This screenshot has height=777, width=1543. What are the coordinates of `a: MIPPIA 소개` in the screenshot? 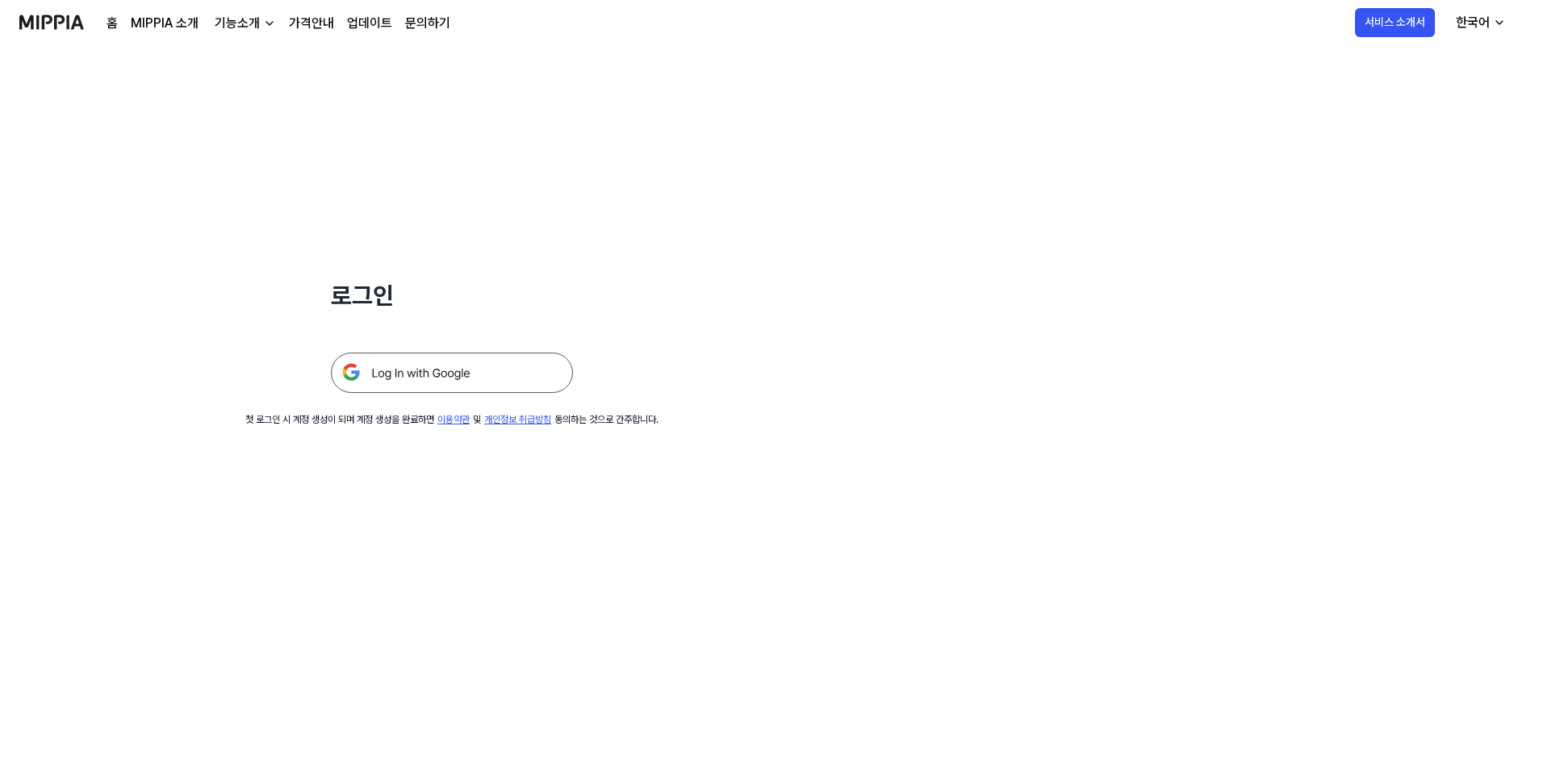 It's located at (165, 23).